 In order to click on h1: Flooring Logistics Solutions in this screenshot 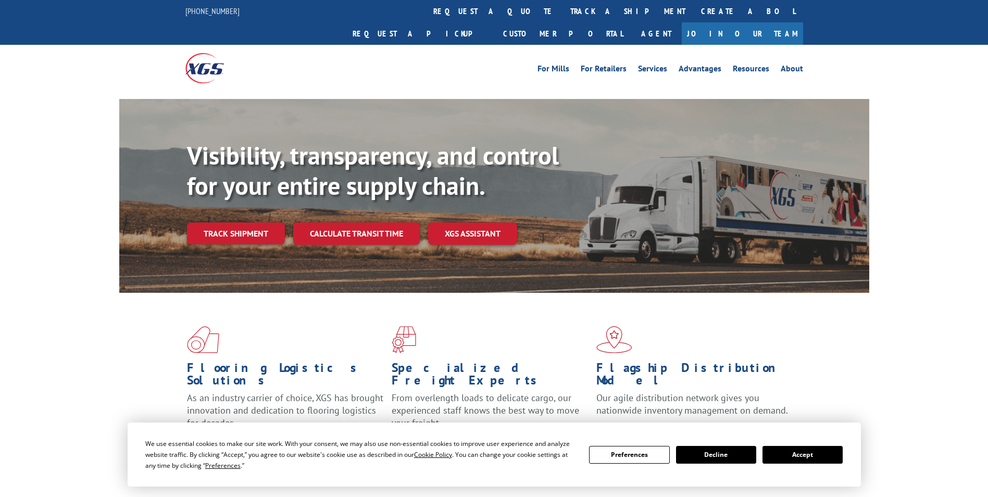, I will do `click(285, 376)`.